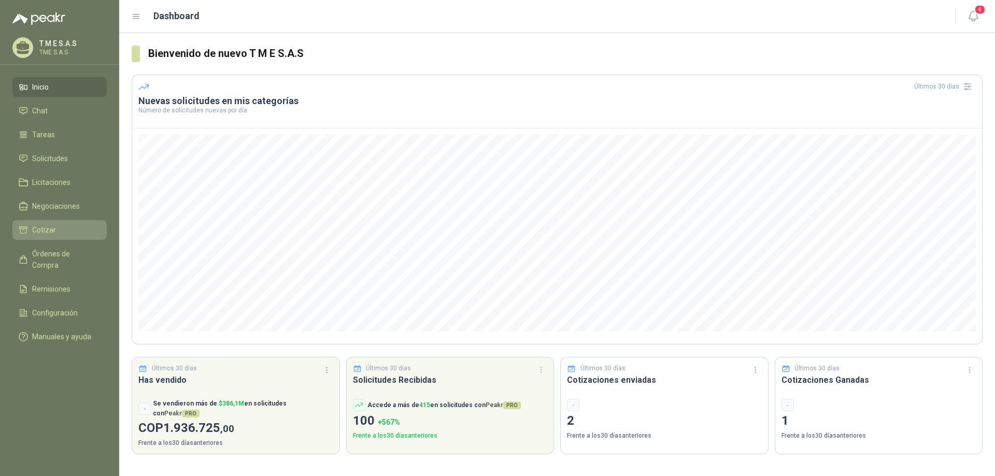  What do you see at coordinates (424, 405) in the screenshot?
I see `span: 415` at bounding box center [424, 405].